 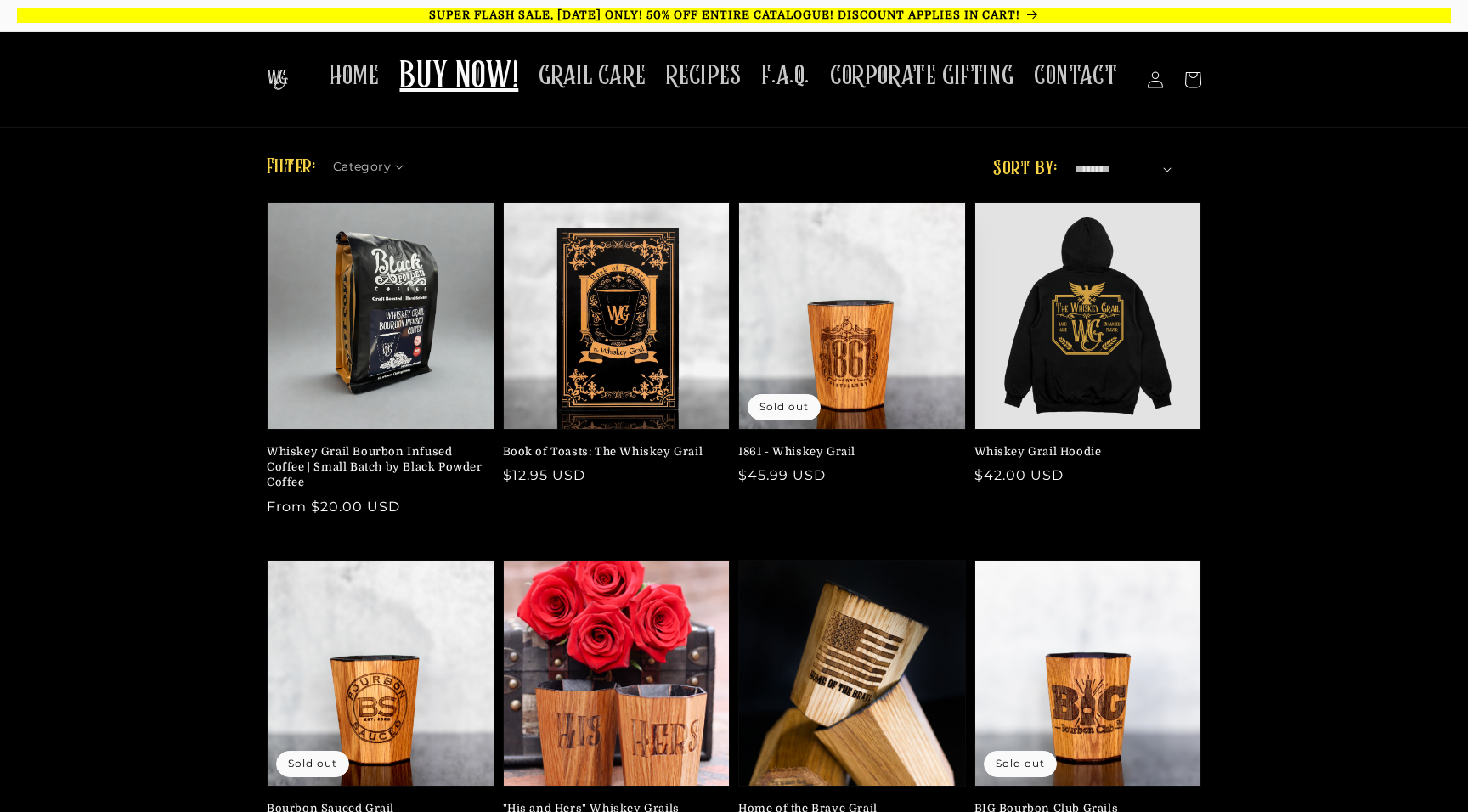 I want to click on span: BUY NOW!, so click(x=459, y=77).